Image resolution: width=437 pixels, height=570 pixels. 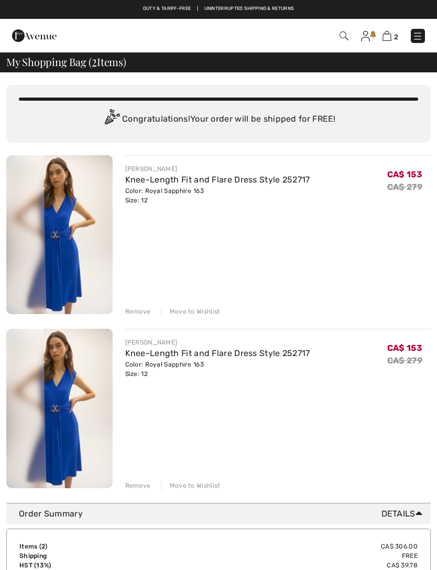 I want to click on span: Details, so click(x=404, y=514).